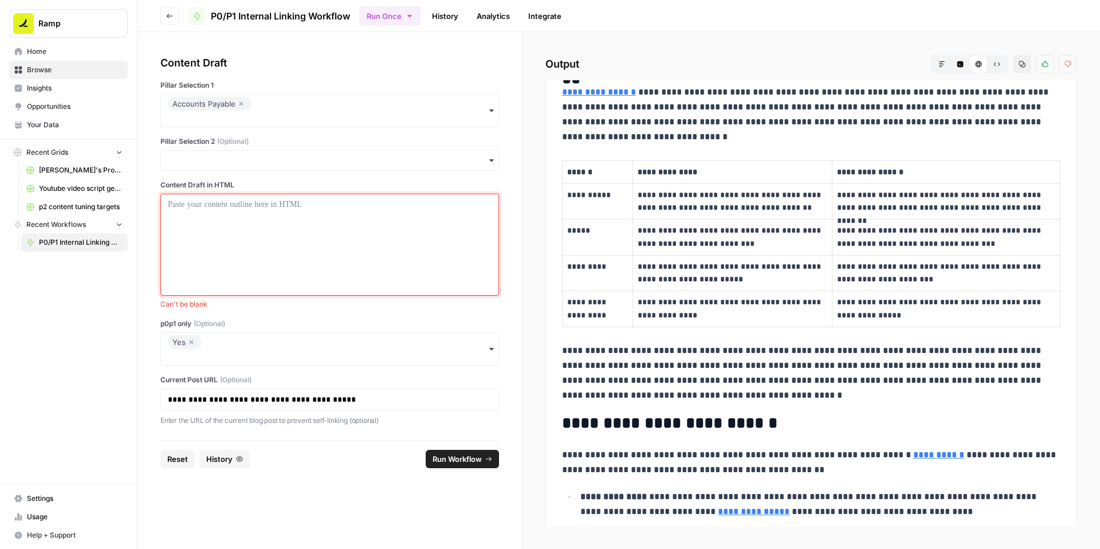  What do you see at coordinates (457, 459) in the screenshot?
I see `span: Run Workflow` at bounding box center [457, 459].